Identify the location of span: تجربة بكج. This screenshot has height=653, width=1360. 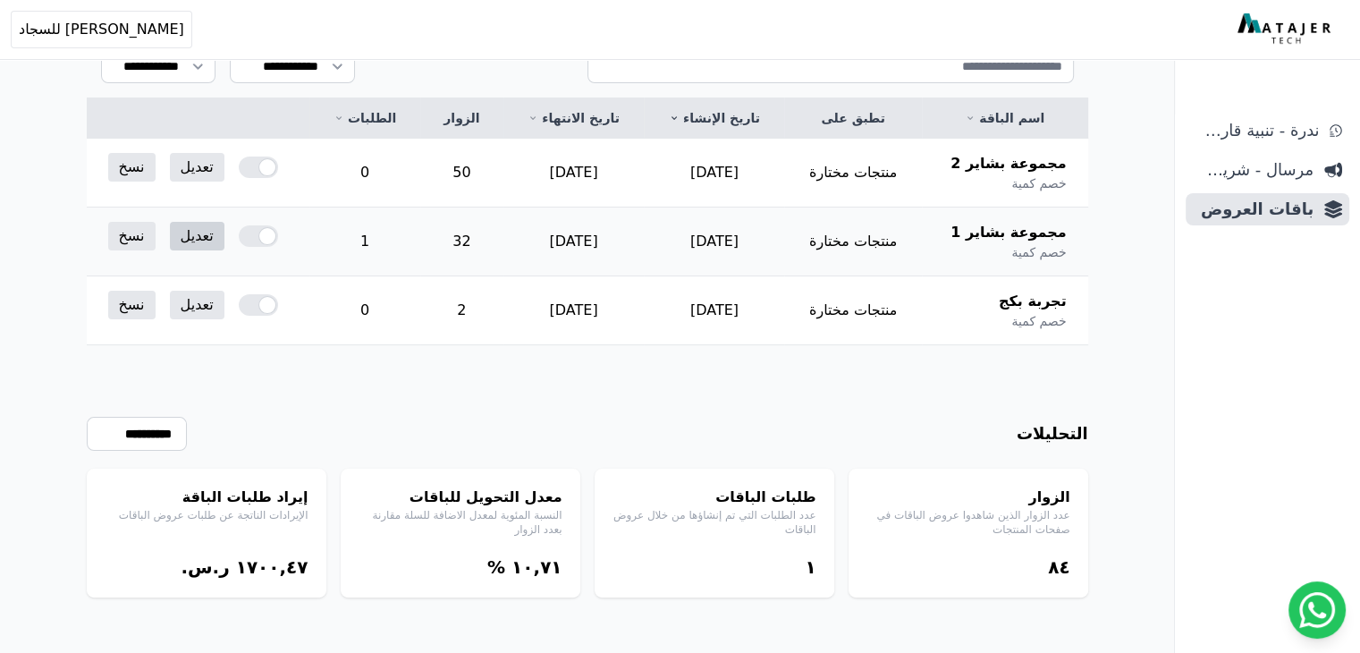
(1033, 301).